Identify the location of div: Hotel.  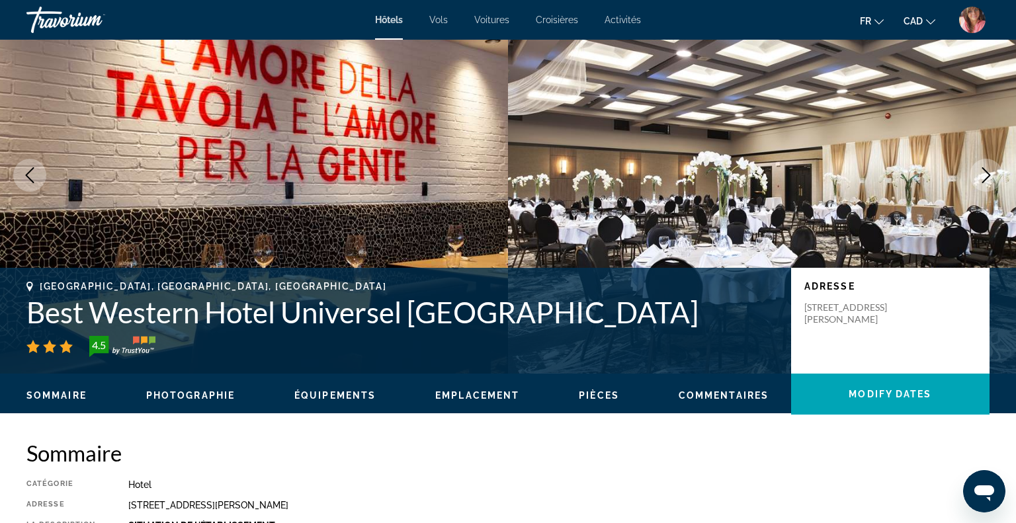
(559, 485).